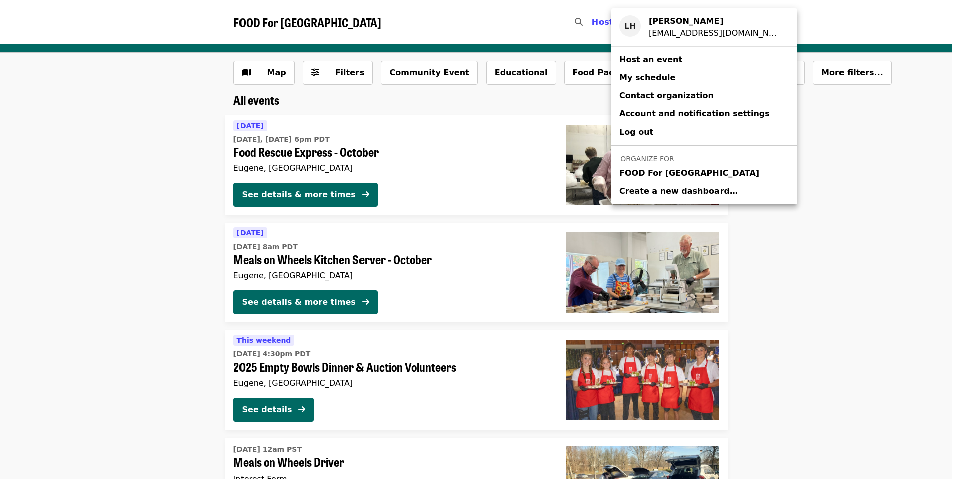  Describe the element at coordinates (704, 60) in the screenshot. I see `a: Host an event` at that location.